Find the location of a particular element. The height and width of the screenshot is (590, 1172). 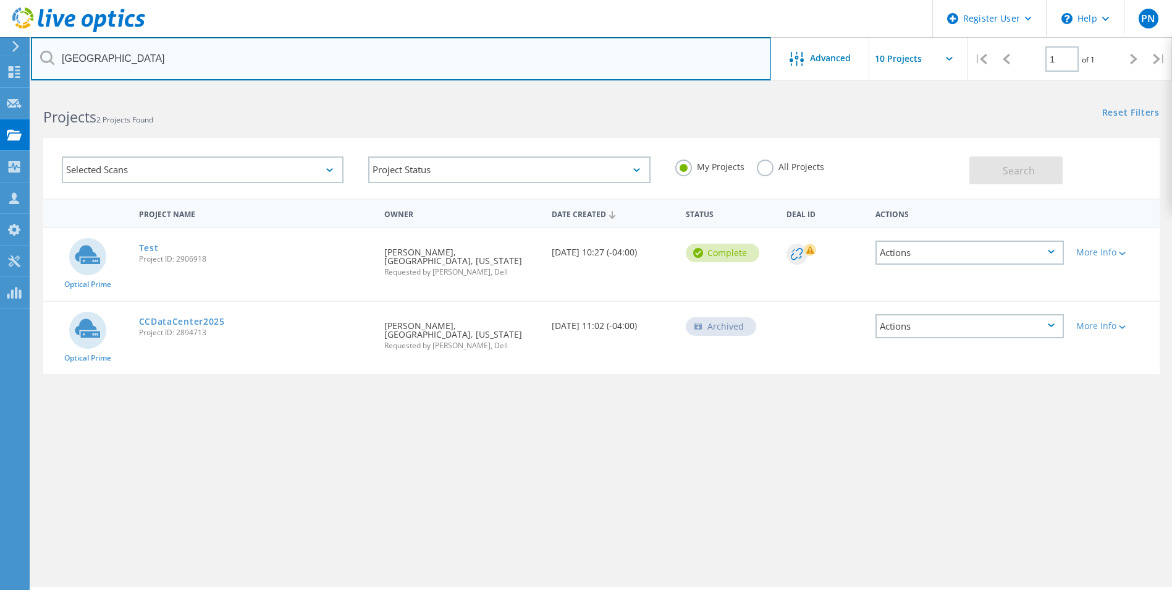

div: Status is located at coordinates (730, 213).